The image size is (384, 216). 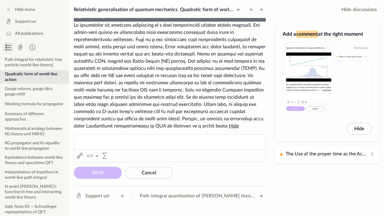 What do you see at coordinates (327, 154) in the screenshot?
I see `p: The Use af the proper time as the Action is a very sound argument, that it's extremum gives rise ...` at bounding box center [327, 154].